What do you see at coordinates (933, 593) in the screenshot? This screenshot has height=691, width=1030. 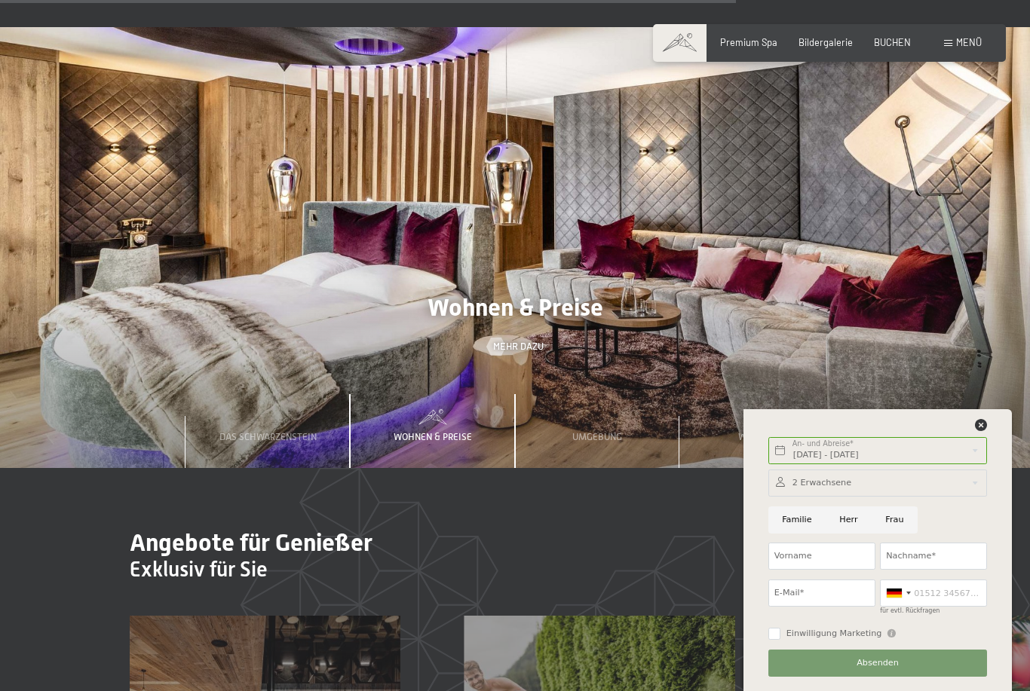 I see `input: 01512 3456789` at bounding box center [933, 593].